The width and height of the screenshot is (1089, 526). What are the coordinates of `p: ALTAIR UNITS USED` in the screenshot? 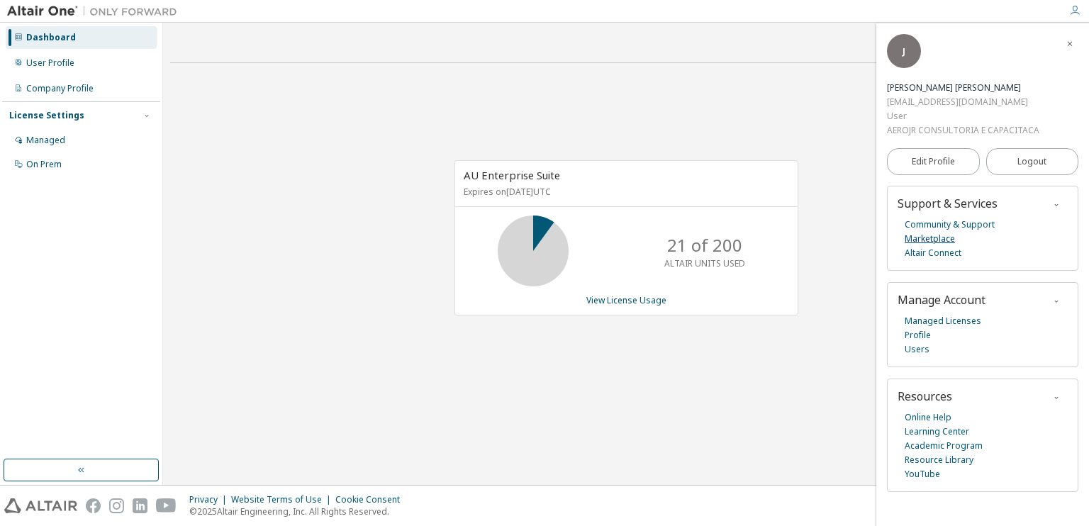 It's located at (705, 263).